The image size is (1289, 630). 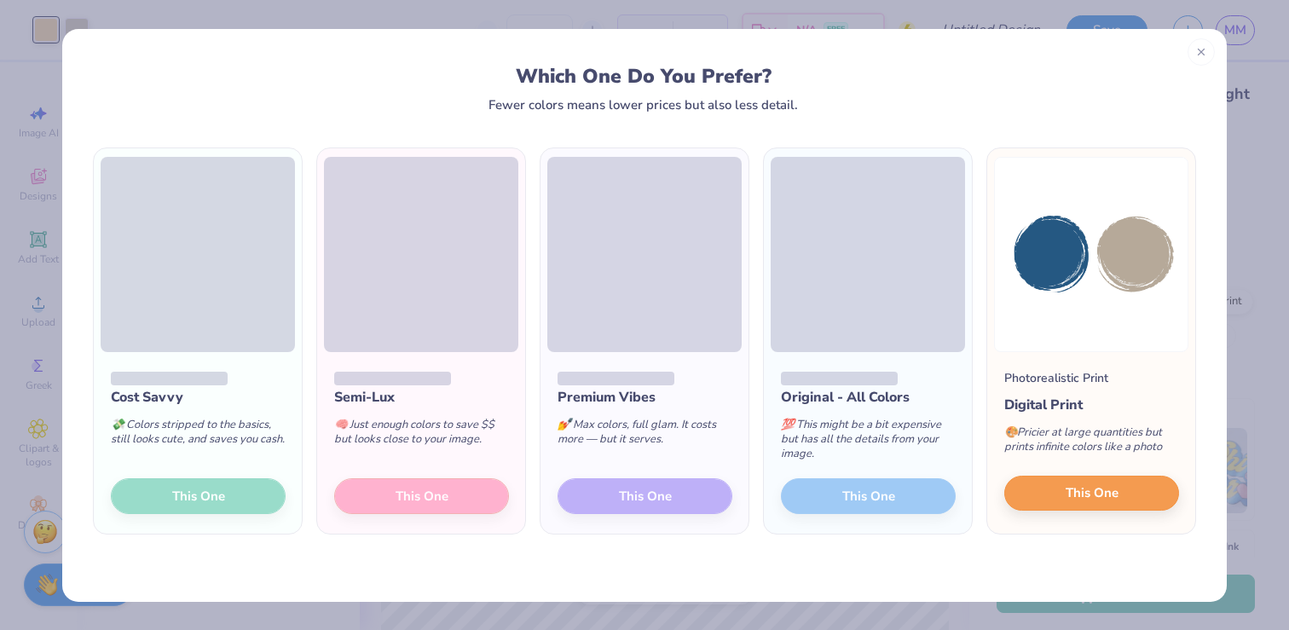 What do you see at coordinates (1056, 378) in the screenshot?
I see `div: Photorealistic Print` at bounding box center [1056, 378].